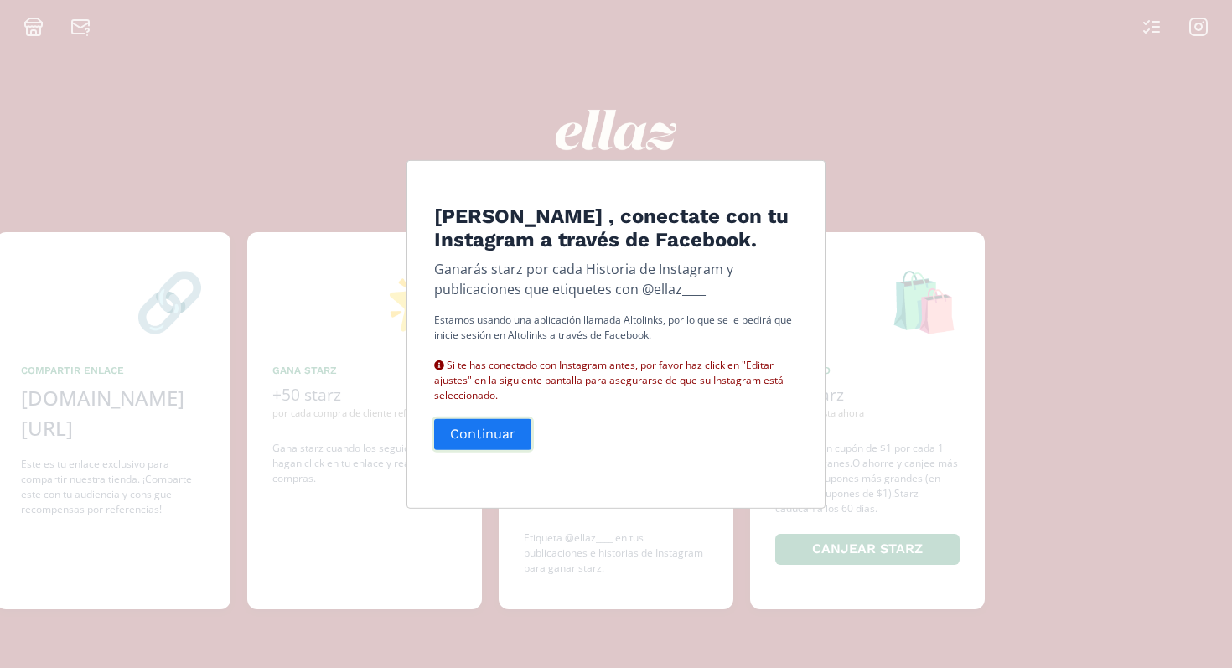 The image size is (1232, 668). Describe the element at coordinates (616, 373) in the screenshot. I see `div: Si te has conectado con Instagram antes, por favor haz click en "Editar ajustes" en la siguiente ...` at that location.